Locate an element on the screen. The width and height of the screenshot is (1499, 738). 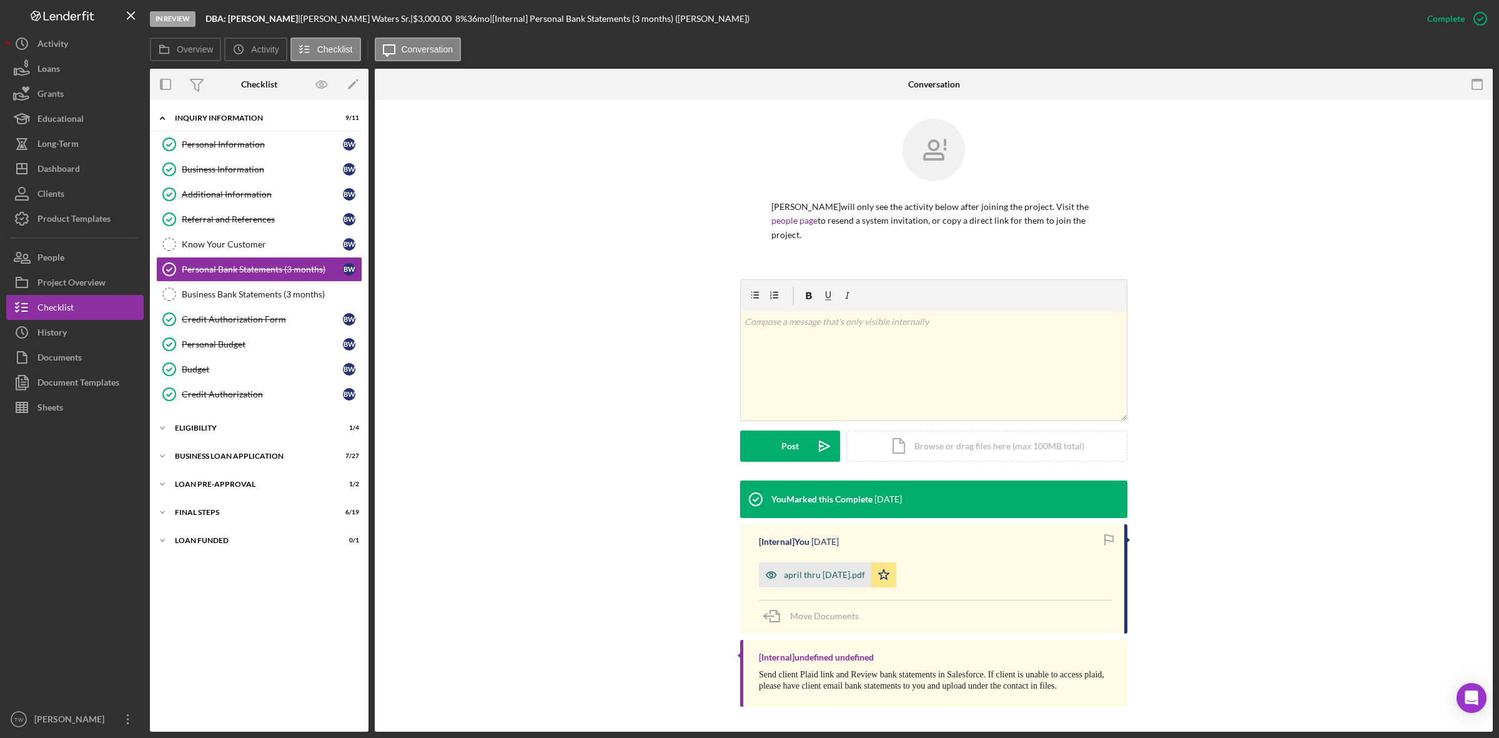
div: Grants is located at coordinates (51, 95).